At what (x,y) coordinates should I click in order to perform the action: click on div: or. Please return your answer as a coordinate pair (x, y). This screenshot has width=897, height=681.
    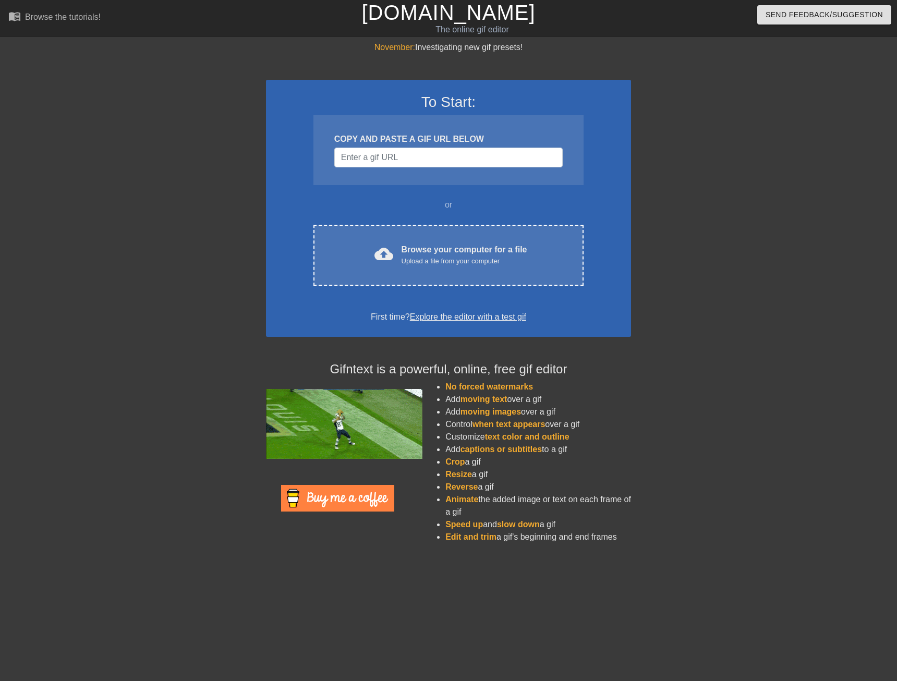
    Looking at the image, I should click on (448, 205).